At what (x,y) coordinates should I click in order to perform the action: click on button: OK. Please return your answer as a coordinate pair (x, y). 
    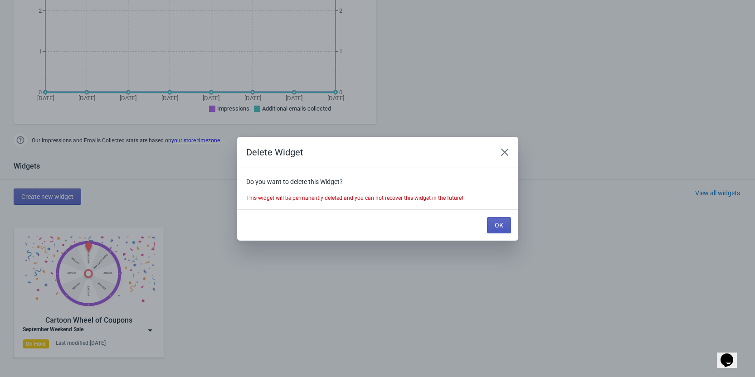
    Looking at the image, I should click on (499, 225).